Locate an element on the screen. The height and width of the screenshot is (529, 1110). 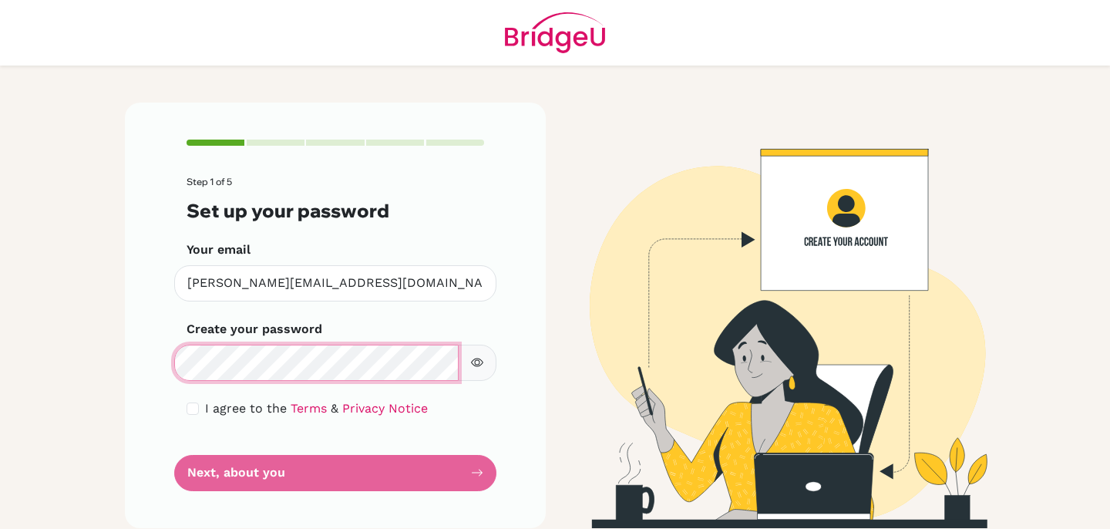
span: Step 1 of 5 is located at coordinates (209, 181).